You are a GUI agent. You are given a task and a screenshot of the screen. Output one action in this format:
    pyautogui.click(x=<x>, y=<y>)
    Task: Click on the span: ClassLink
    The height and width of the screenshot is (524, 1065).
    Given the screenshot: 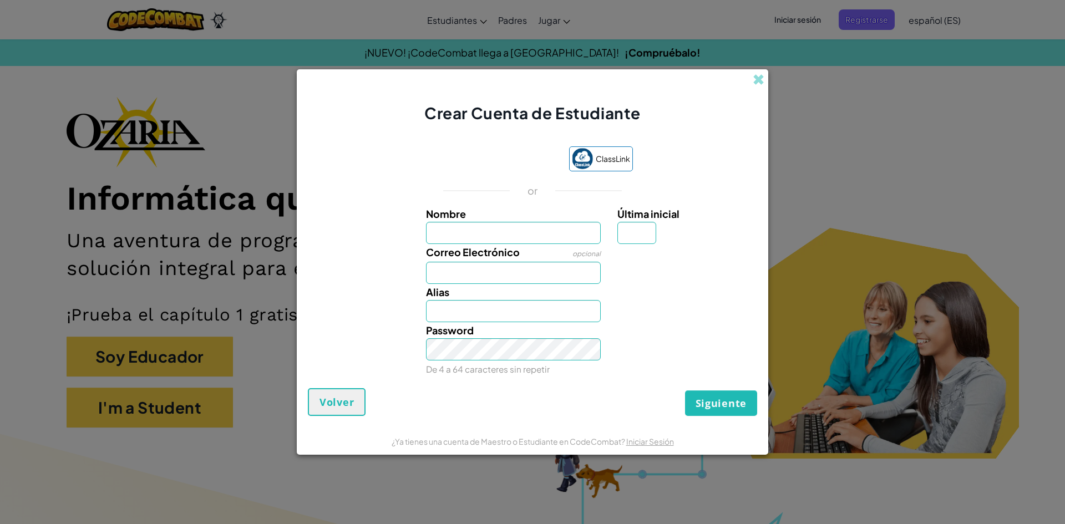 What is the action you would take?
    pyautogui.click(x=613, y=159)
    